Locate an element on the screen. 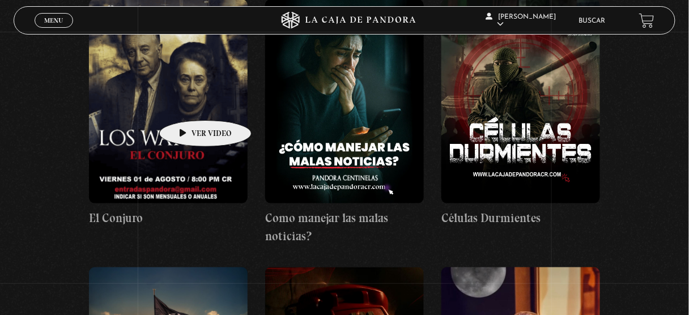 This screenshot has width=689, height=315. h4: El Conjuro is located at coordinates (168, 218).